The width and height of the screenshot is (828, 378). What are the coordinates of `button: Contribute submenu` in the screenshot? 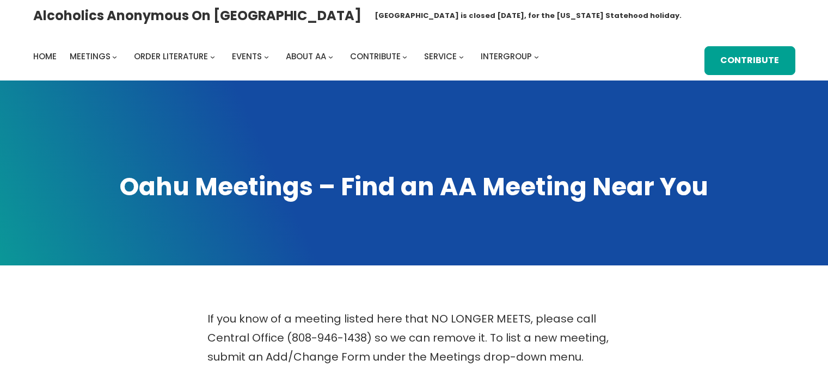 It's located at (404, 57).